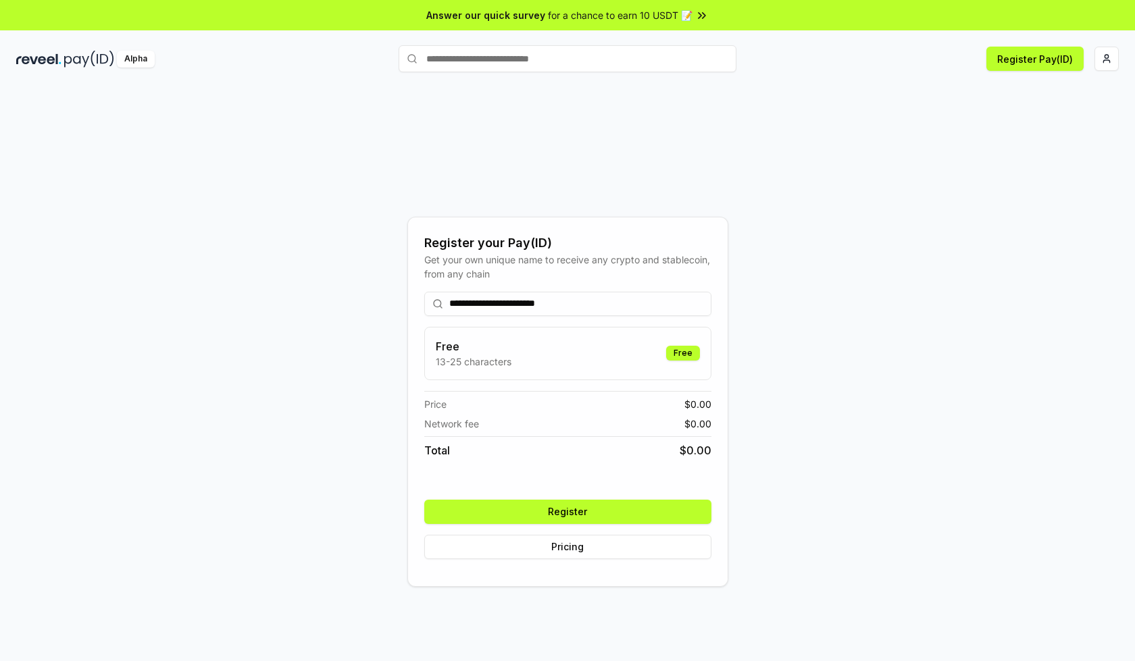 The image size is (1135, 661). What do you see at coordinates (38, 59) in the screenshot?
I see `img: reveel_dark` at bounding box center [38, 59].